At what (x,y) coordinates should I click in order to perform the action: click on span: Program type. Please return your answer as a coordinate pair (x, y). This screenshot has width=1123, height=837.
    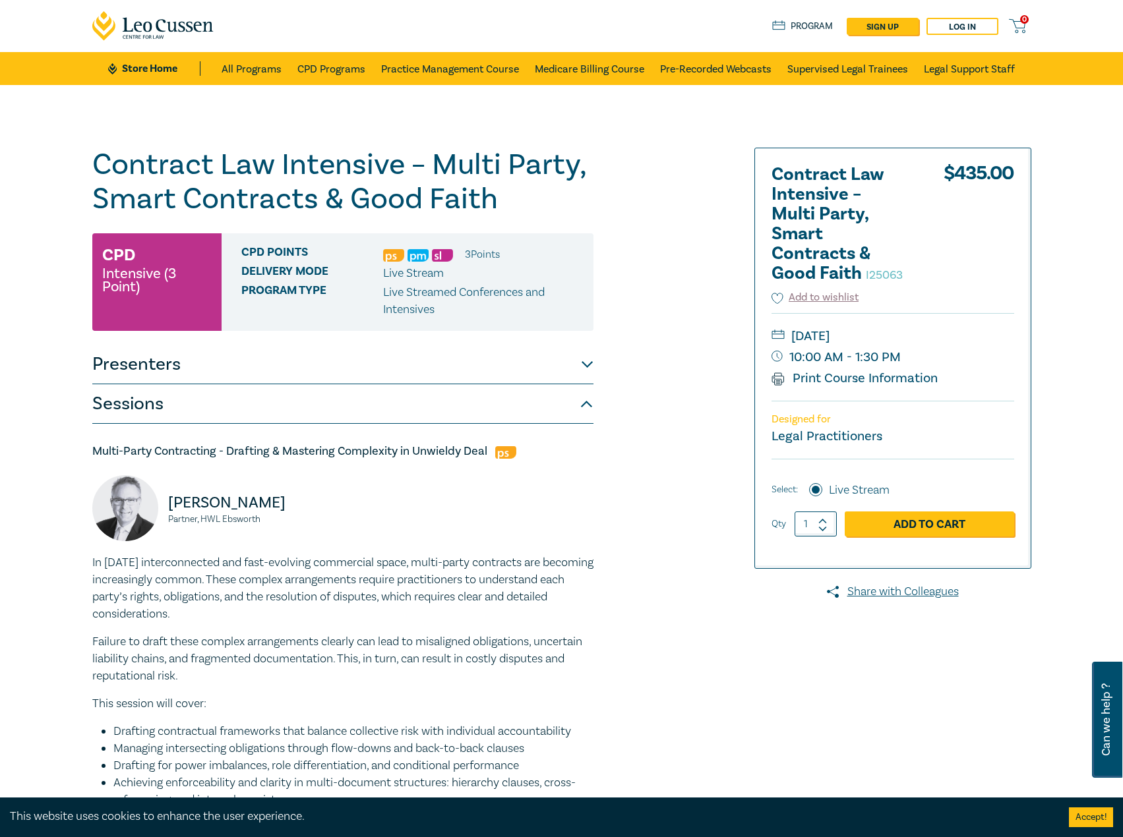
    Looking at the image, I should click on (312, 301).